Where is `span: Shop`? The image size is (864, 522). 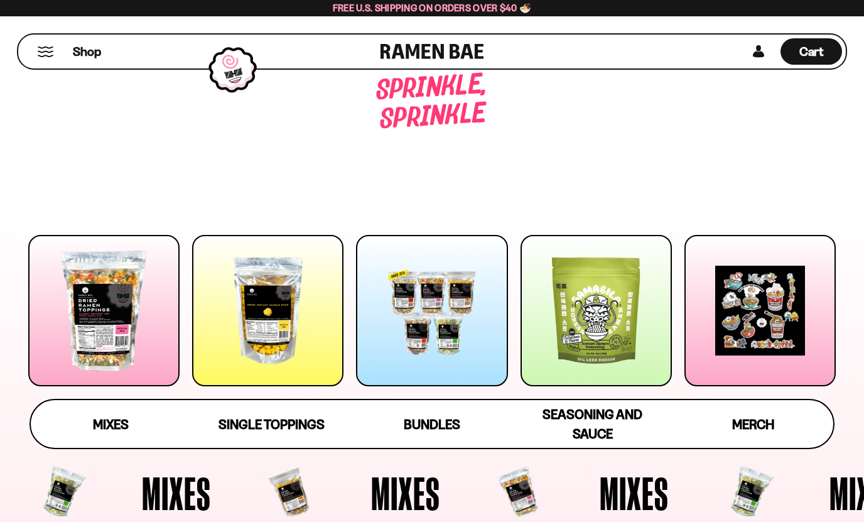 span: Shop is located at coordinates (87, 51).